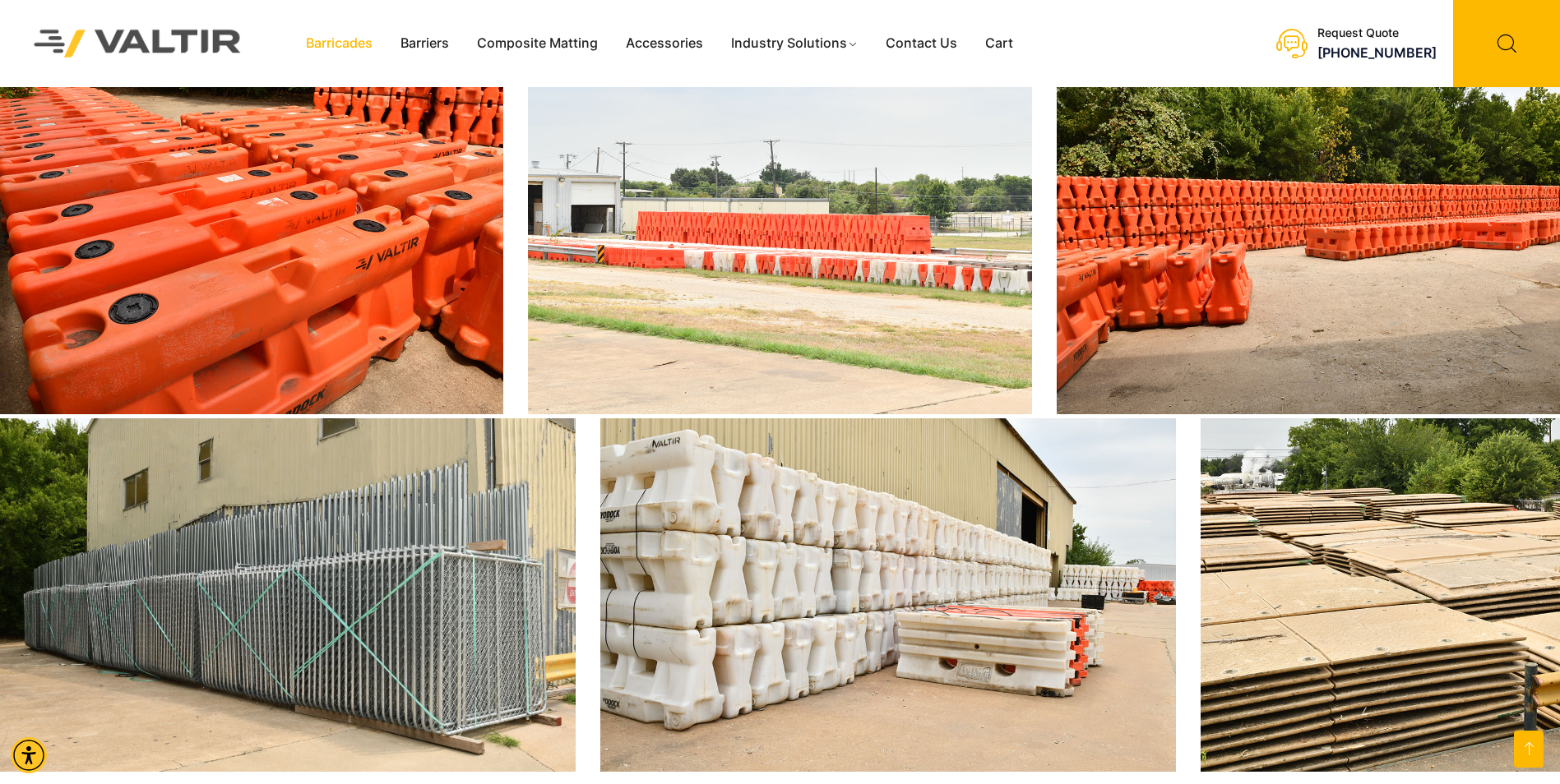  Describe the element at coordinates (780, 237) in the screenshot. I see `img: FAST DELIVERY` at that location.